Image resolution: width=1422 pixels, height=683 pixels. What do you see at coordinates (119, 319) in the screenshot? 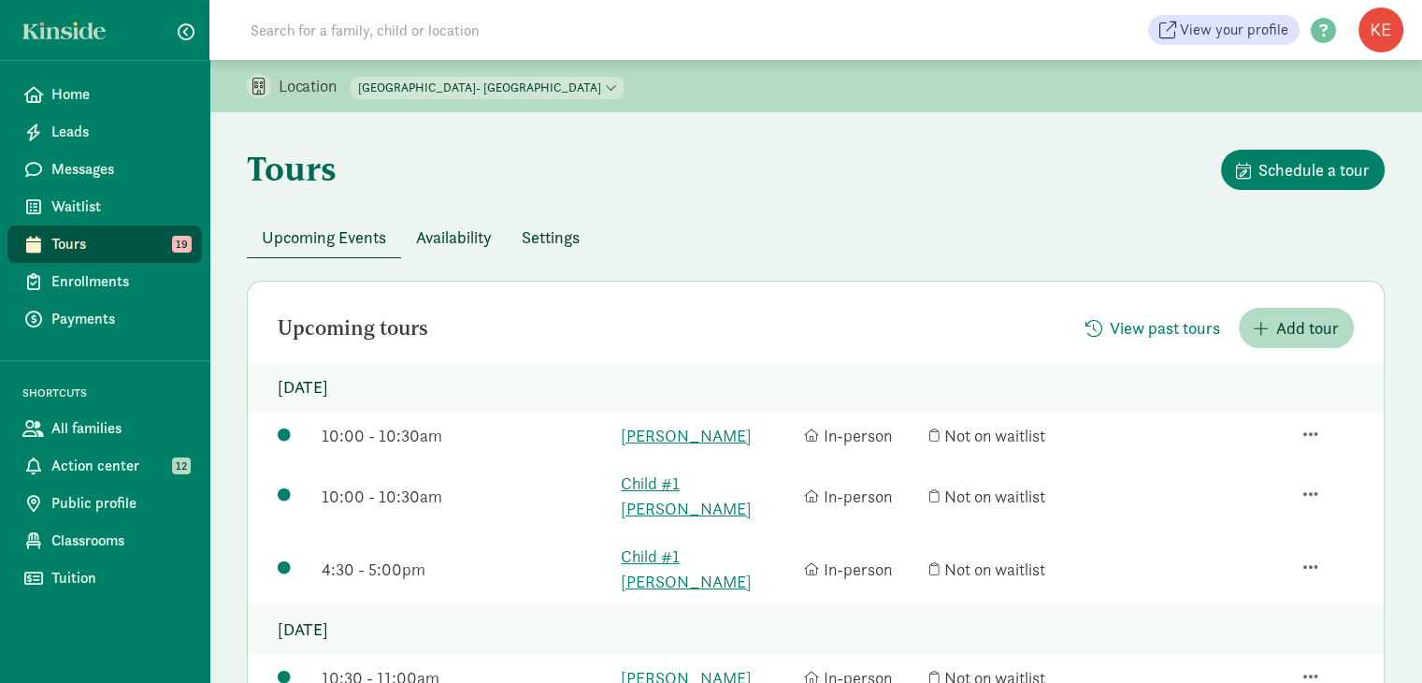
I see `span: Payments` at bounding box center [119, 319].